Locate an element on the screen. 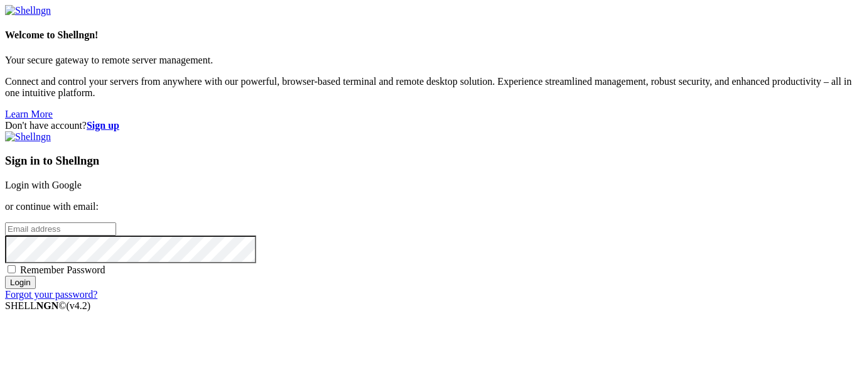 Image resolution: width=857 pixels, height=387 pixels. p: or continue with email: is located at coordinates (428, 207).